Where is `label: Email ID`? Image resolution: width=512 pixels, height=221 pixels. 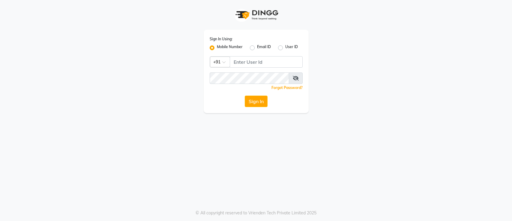
label: Email ID is located at coordinates (264, 48).